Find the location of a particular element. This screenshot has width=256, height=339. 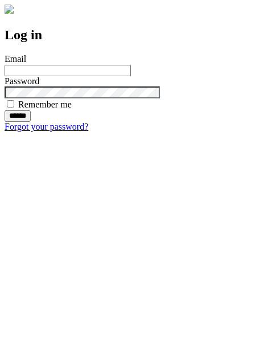

a: Forgot your password? is located at coordinates (46, 126).